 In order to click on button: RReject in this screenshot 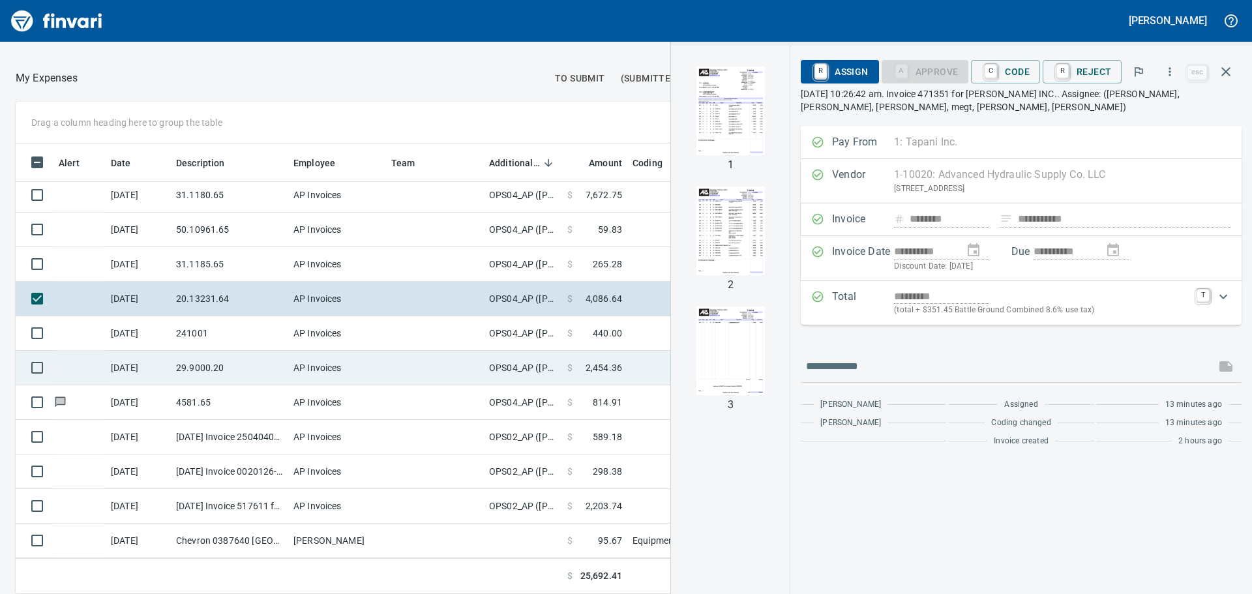, I will do `click(1081, 72)`.